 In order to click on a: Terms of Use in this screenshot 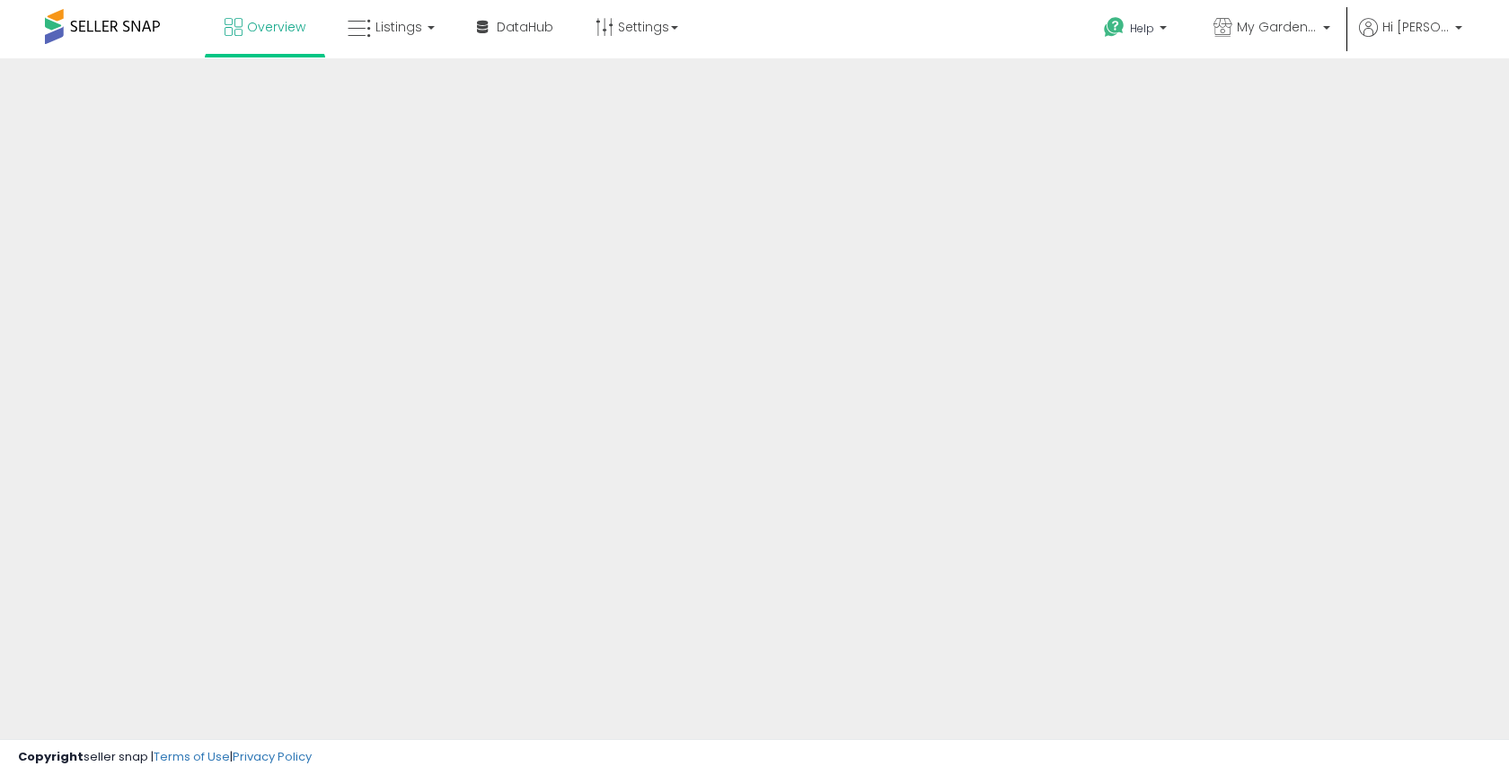, I will do `click(191, 756)`.